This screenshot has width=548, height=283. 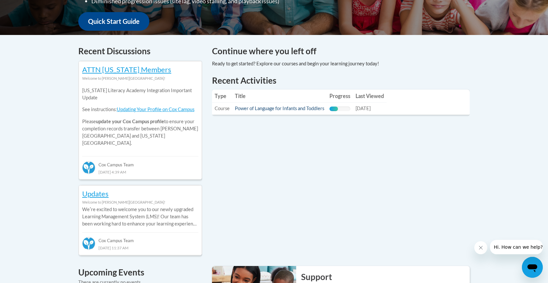 What do you see at coordinates (156, 109) in the screenshot?
I see `a: Updating Your Profile on Cox Campus` at bounding box center [156, 109].